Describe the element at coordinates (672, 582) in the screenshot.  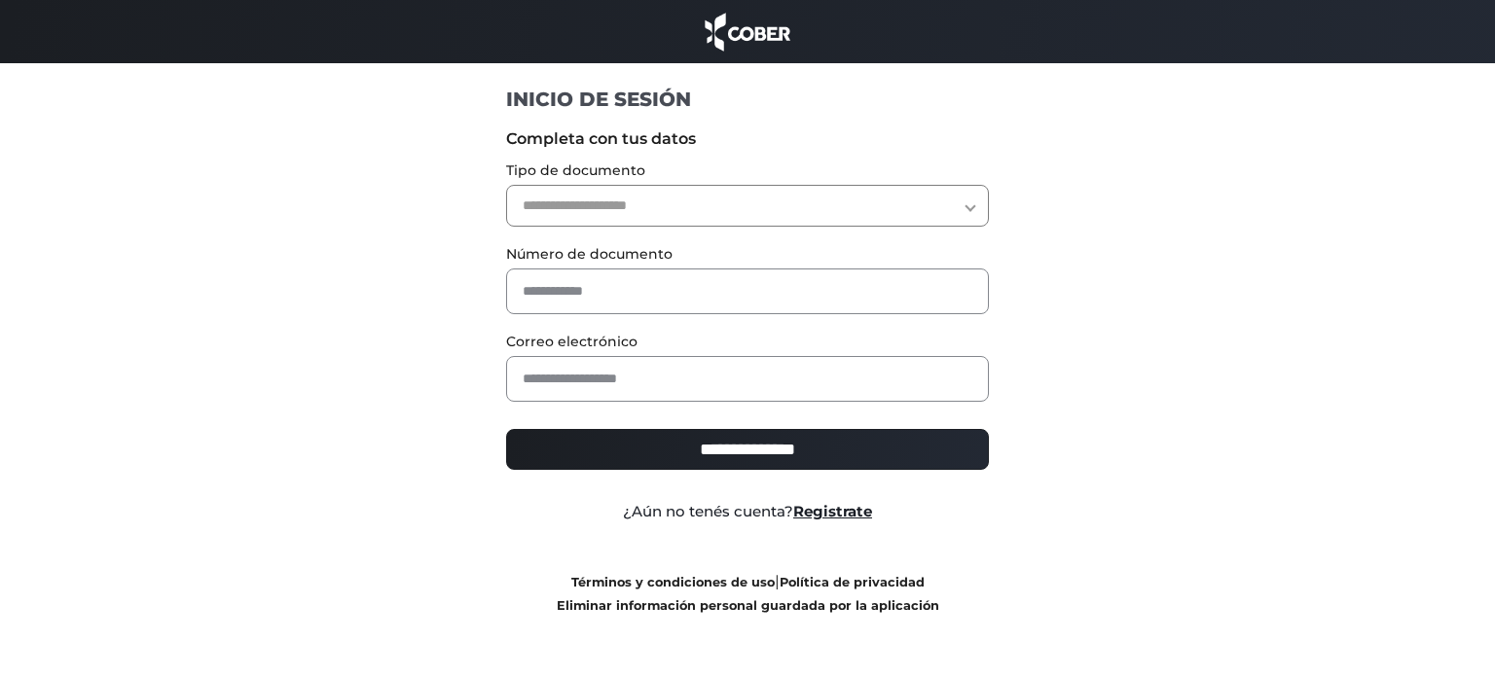
I see `a: Términos y condiciones de uso` at that location.